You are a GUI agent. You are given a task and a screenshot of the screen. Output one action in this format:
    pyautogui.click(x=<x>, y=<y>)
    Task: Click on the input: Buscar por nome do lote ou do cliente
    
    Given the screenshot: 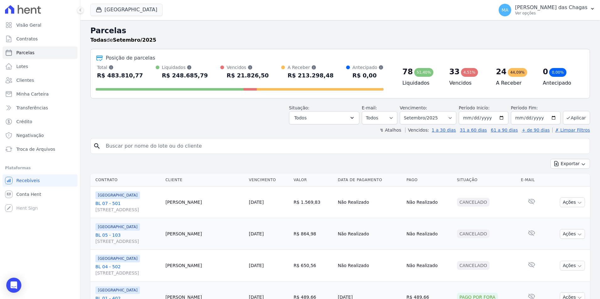 What is the action you would take?
    pyautogui.click(x=345, y=146)
    